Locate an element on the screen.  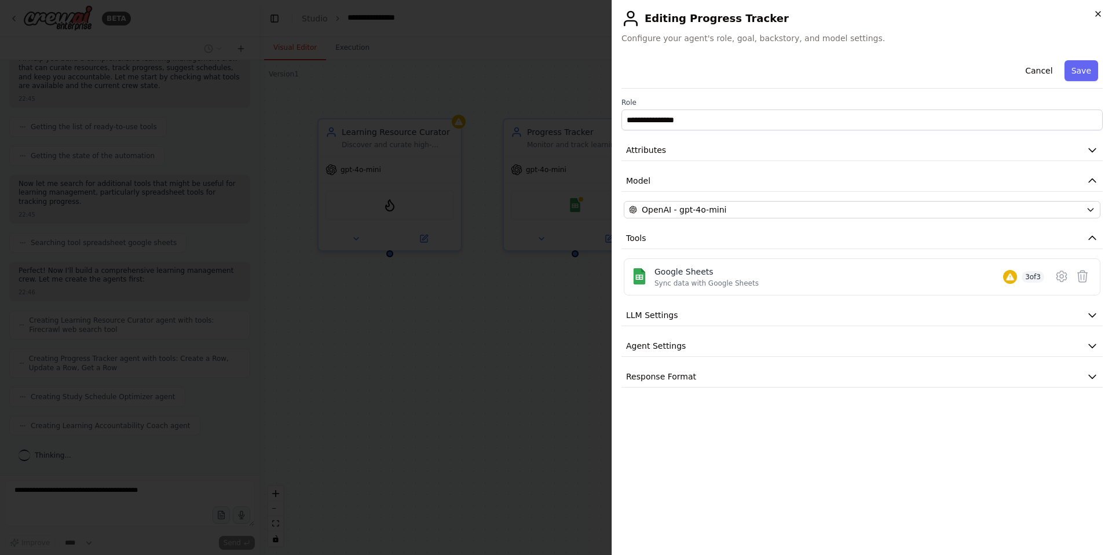
span: LLM Settings is located at coordinates (652, 315).